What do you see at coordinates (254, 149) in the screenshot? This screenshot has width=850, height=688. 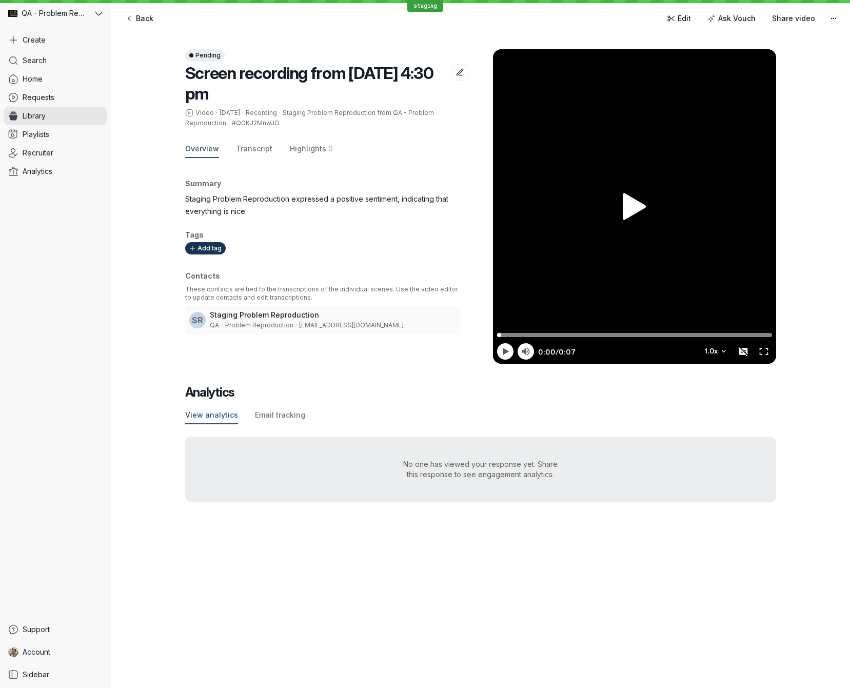 I see `span: Transcript` at bounding box center [254, 149].